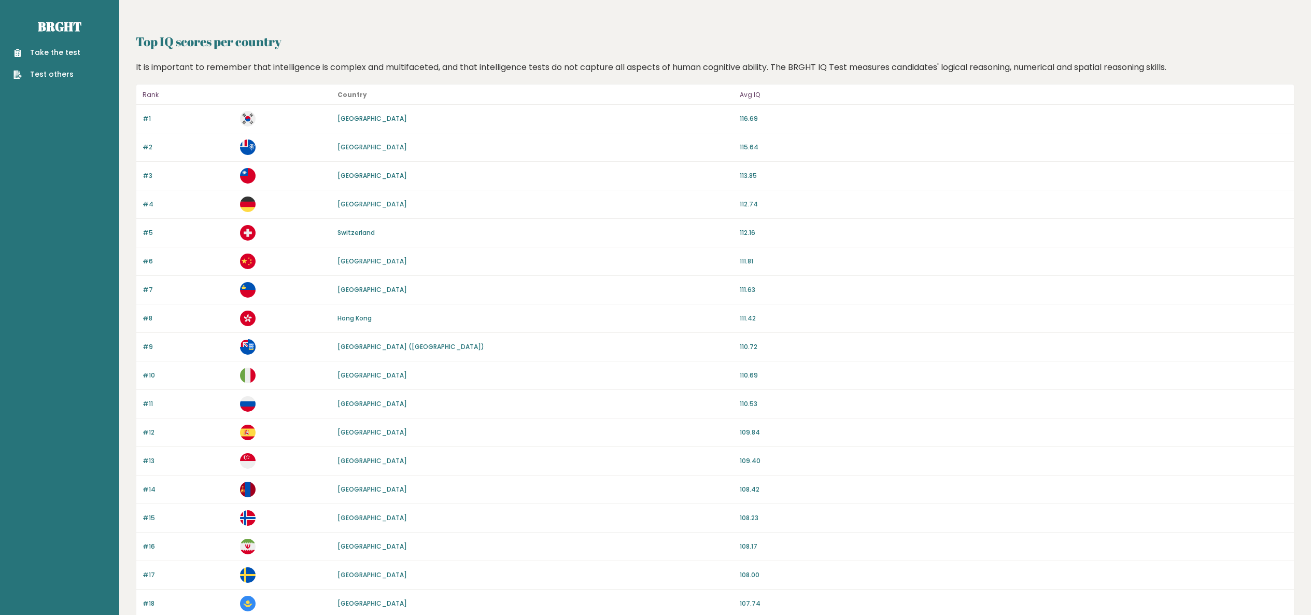  Describe the element at coordinates (188, 432) in the screenshot. I see `p: #12` at that location.